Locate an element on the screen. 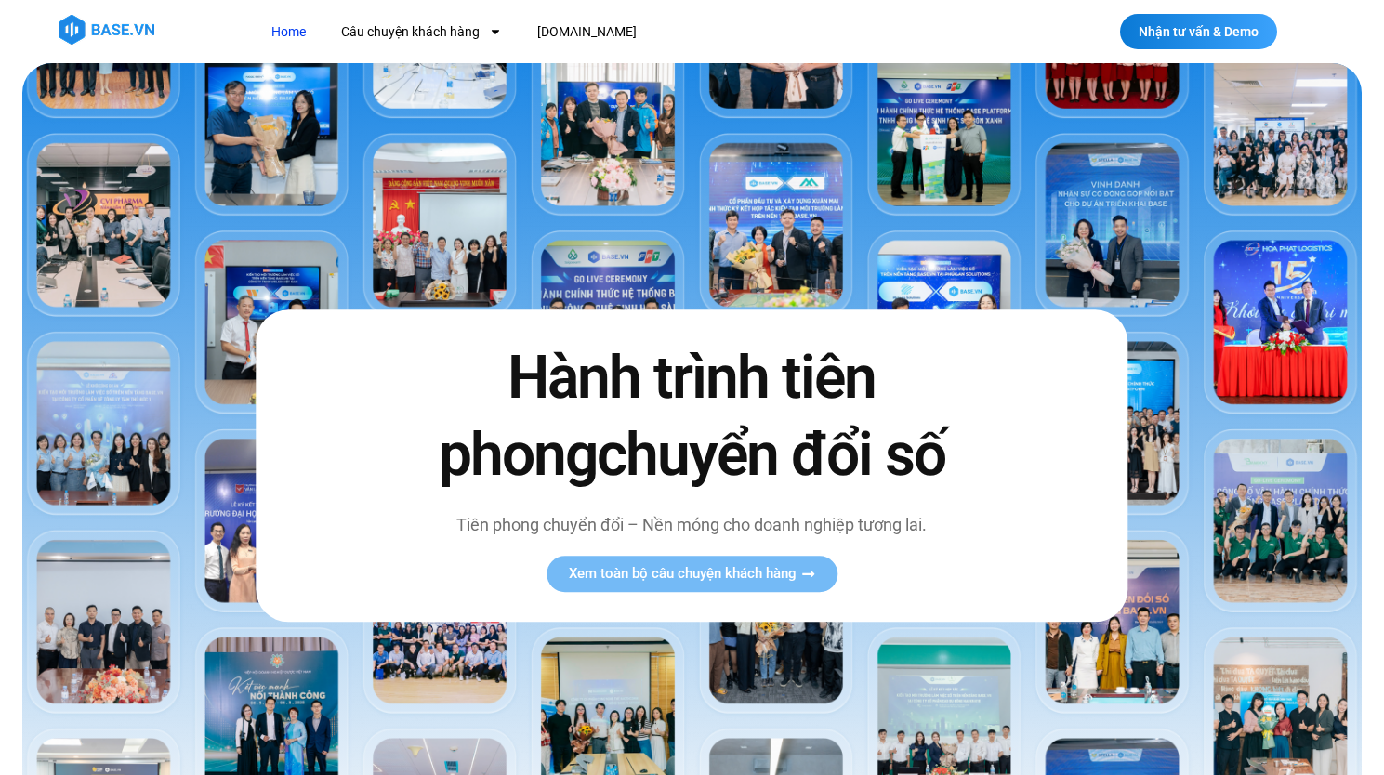 The width and height of the screenshot is (1384, 775). span: Nhận tư vấn & Demo is located at coordinates (1198, 32).